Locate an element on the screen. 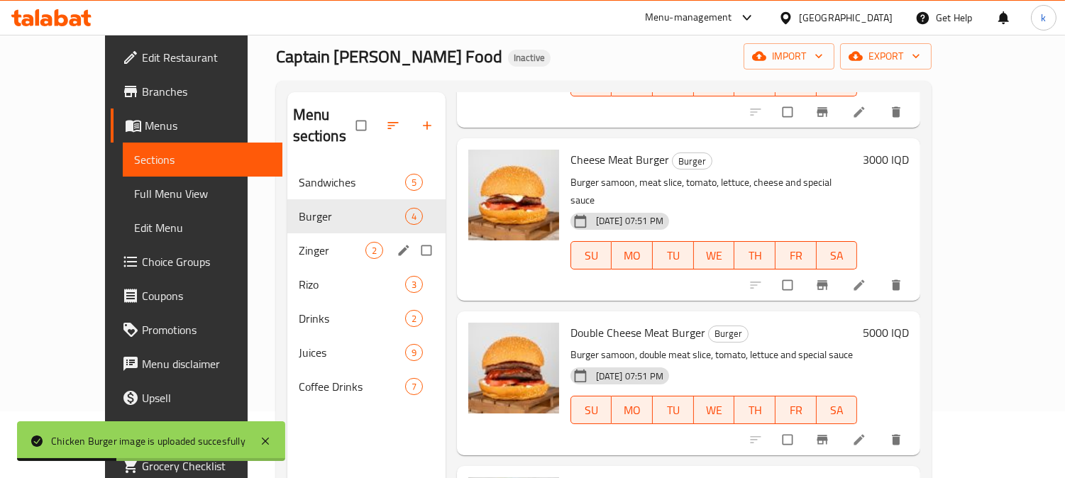 Image resolution: width=1065 pixels, height=478 pixels. div: Chicken Burger image is uploaded succesfully is located at coordinates (148, 441).